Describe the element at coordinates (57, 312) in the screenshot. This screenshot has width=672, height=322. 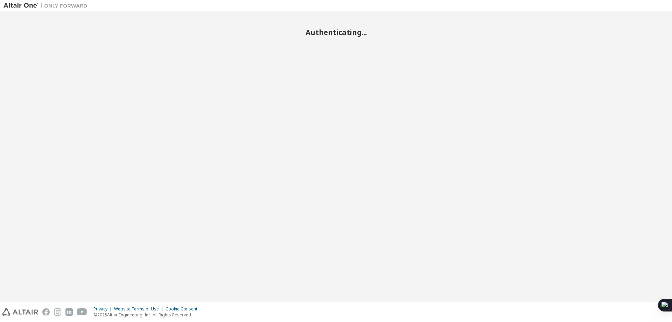
I see `img: instagram.svg` at that location.